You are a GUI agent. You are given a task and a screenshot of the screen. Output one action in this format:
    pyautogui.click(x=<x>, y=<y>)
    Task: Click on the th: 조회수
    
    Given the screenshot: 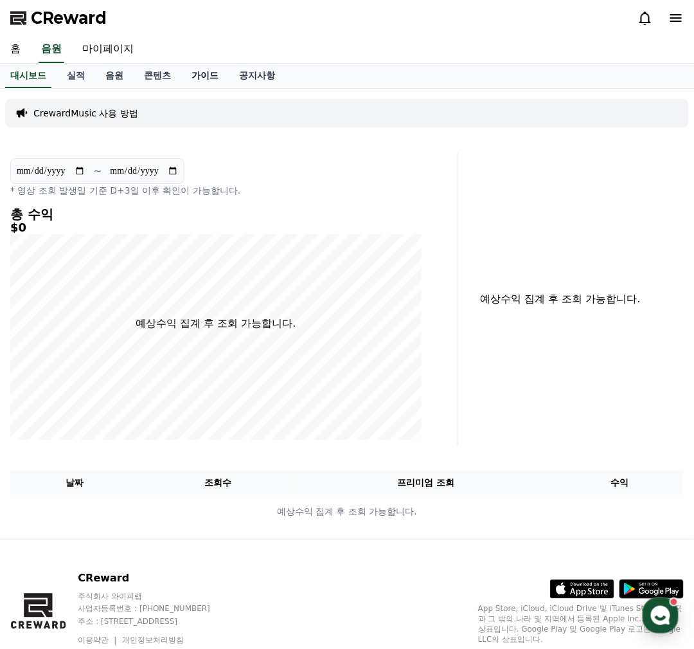 What is the action you would take?
    pyautogui.click(x=218, y=482)
    